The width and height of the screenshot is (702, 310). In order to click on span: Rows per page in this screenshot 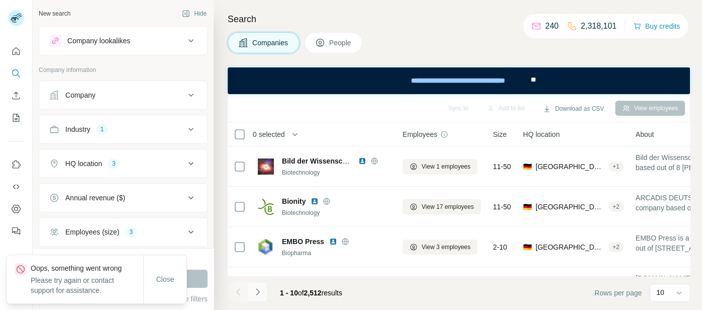, I will do `click(618, 293)`.